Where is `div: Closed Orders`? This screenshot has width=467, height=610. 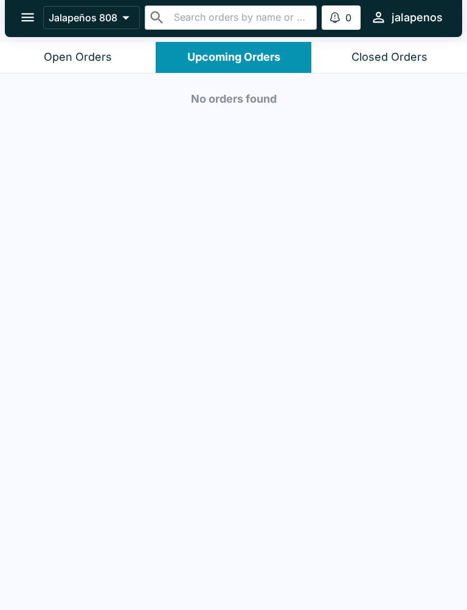
div: Closed Orders is located at coordinates (389, 57).